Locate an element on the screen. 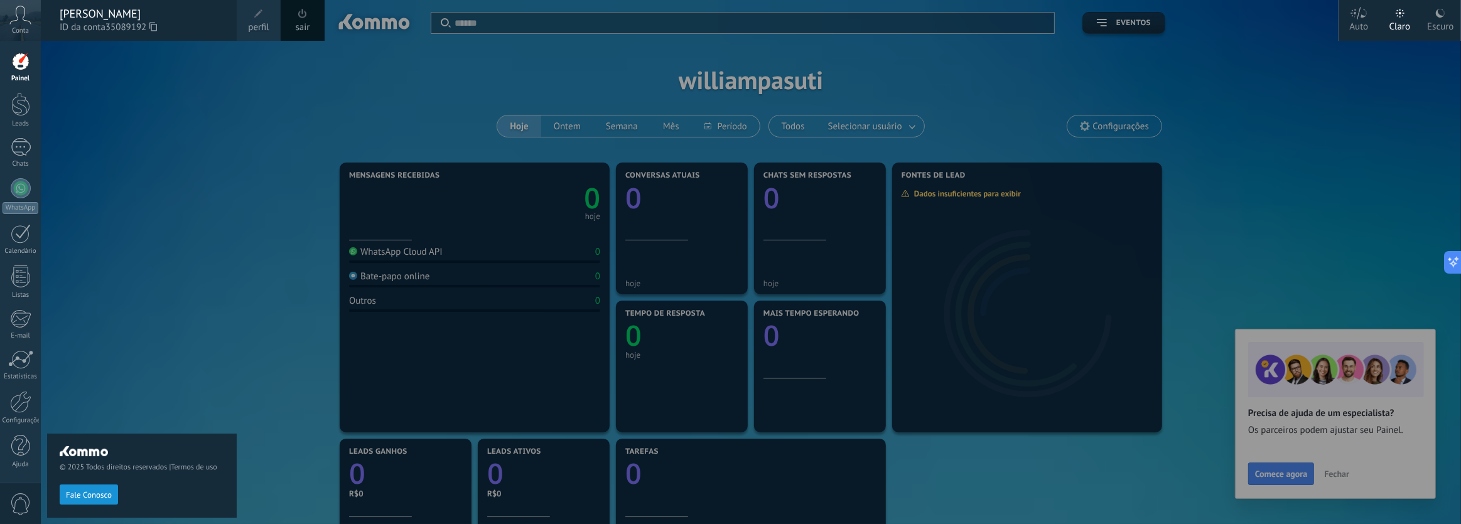 Image resolution: width=1461 pixels, height=524 pixels. span: 35089192 is located at coordinates (131, 28).